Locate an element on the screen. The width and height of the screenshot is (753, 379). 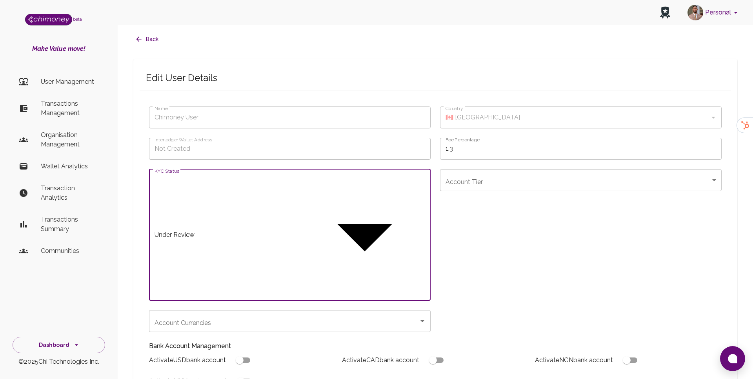
p: Transaction Analytics is located at coordinates (70, 193).